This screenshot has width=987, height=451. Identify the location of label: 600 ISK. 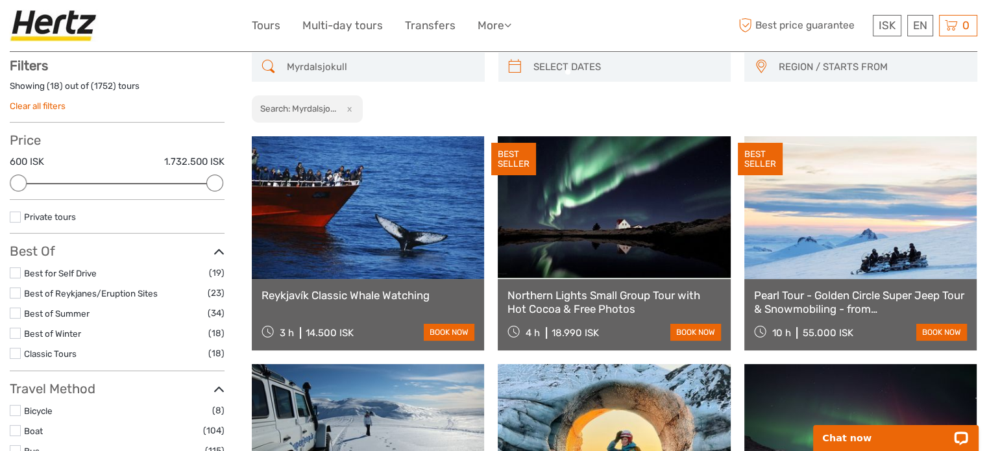
(27, 162).